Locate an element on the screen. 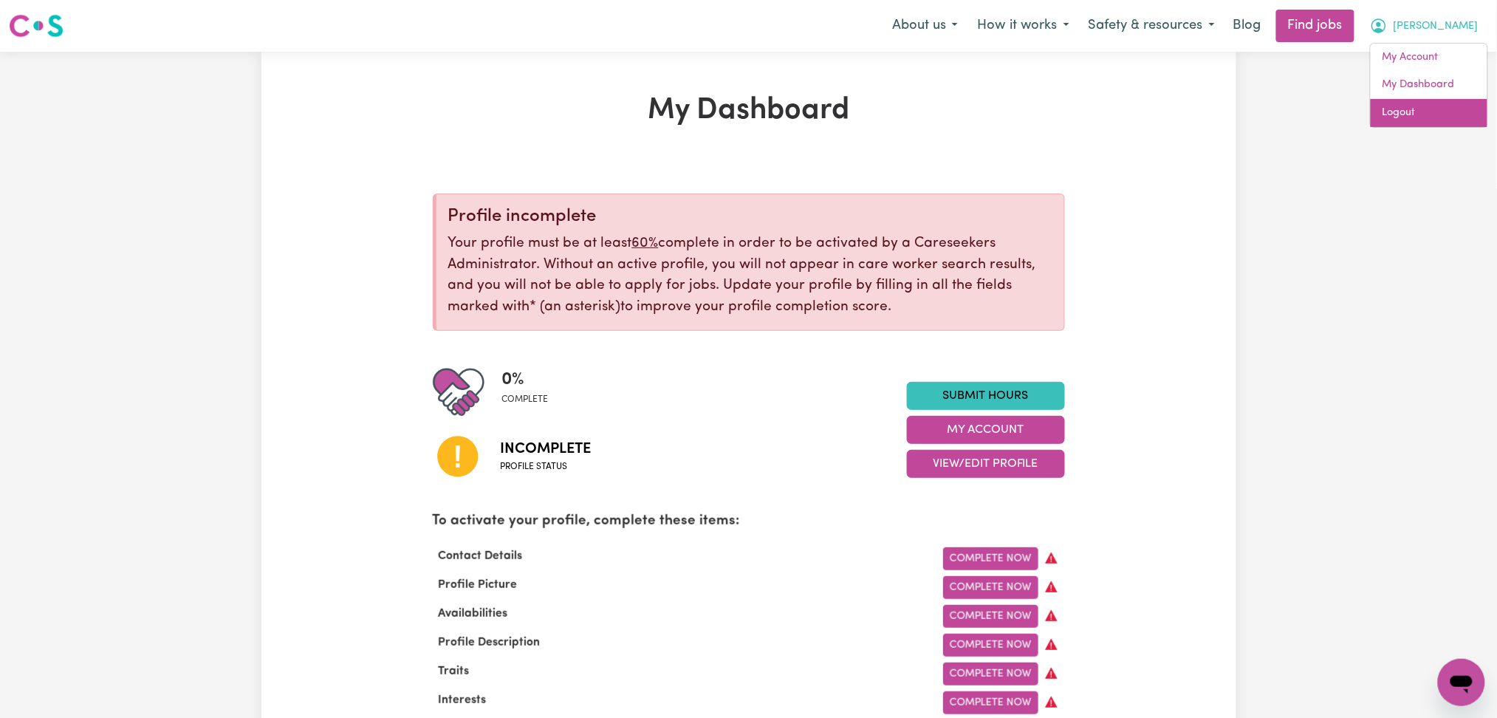 This screenshot has height=718, width=1497. h1: My Dashboard is located at coordinates (749, 111).